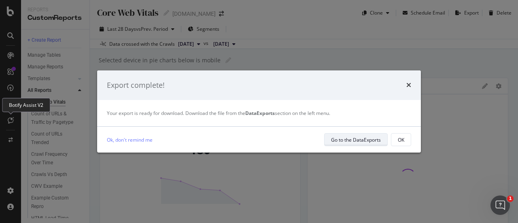 The image size is (518, 223). Describe the element at coordinates (510, 199) in the screenshot. I see `span: 1` at that location.